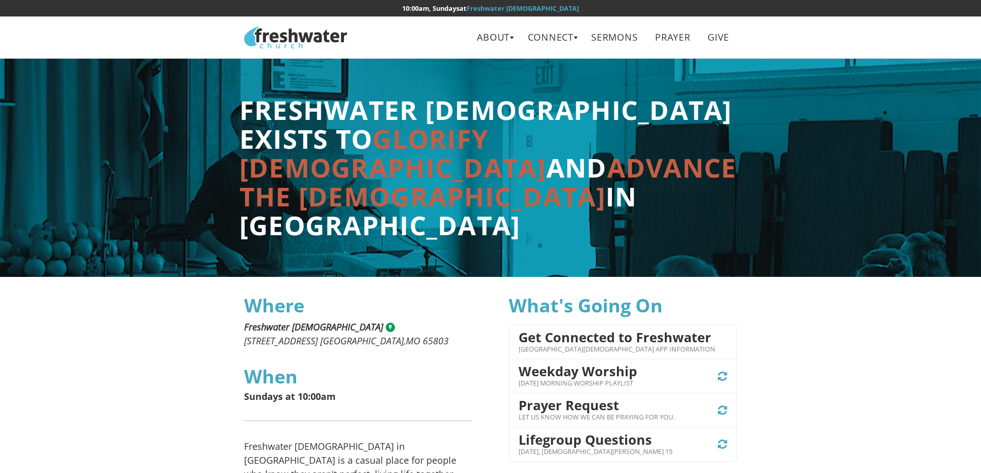 This screenshot has height=473, width=981. I want to click on p: Let us know how we can be praying for you., so click(596, 417).